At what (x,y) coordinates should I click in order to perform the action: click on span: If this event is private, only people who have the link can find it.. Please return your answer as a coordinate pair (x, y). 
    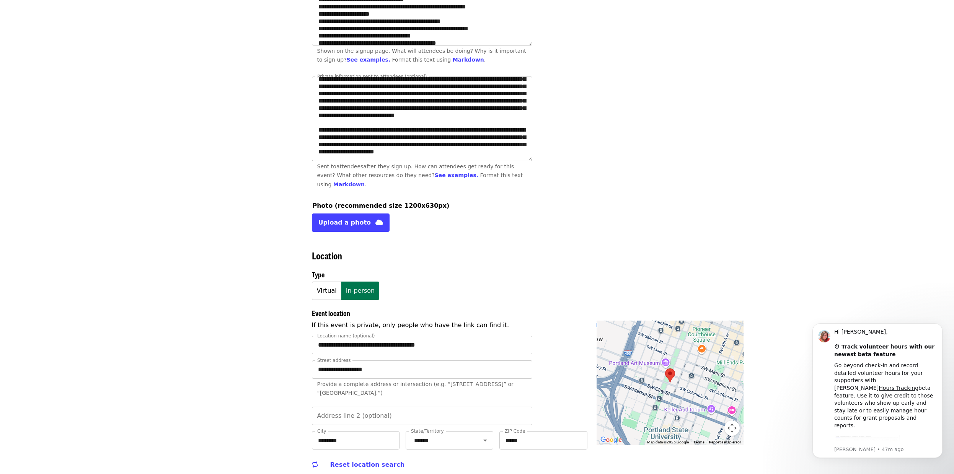
    Looking at the image, I should click on (411, 325).